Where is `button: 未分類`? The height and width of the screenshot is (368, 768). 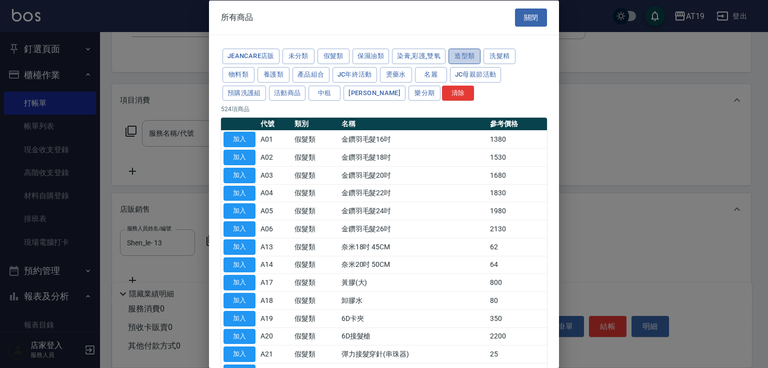 button: 未分類 is located at coordinates (299, 56).